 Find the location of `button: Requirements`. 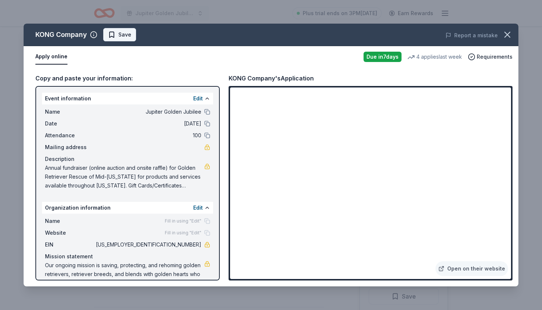

button: Requirements is located at coordinates (490, 57).